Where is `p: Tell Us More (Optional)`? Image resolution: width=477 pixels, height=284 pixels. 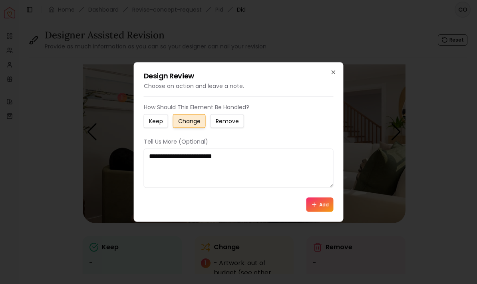
p: Tell Us More (Optional) is located at coordinates (238, 141).